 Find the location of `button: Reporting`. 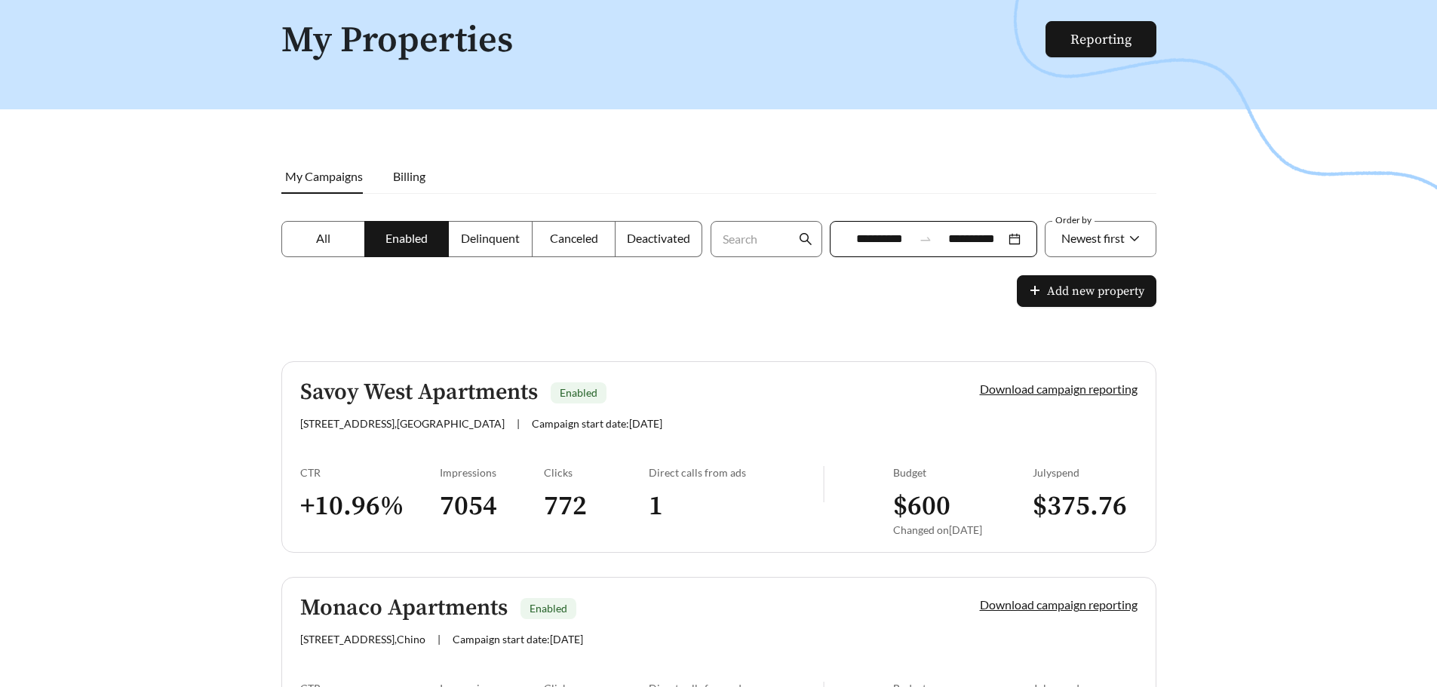

button: Reporting is located at coordinates (1100, 39).